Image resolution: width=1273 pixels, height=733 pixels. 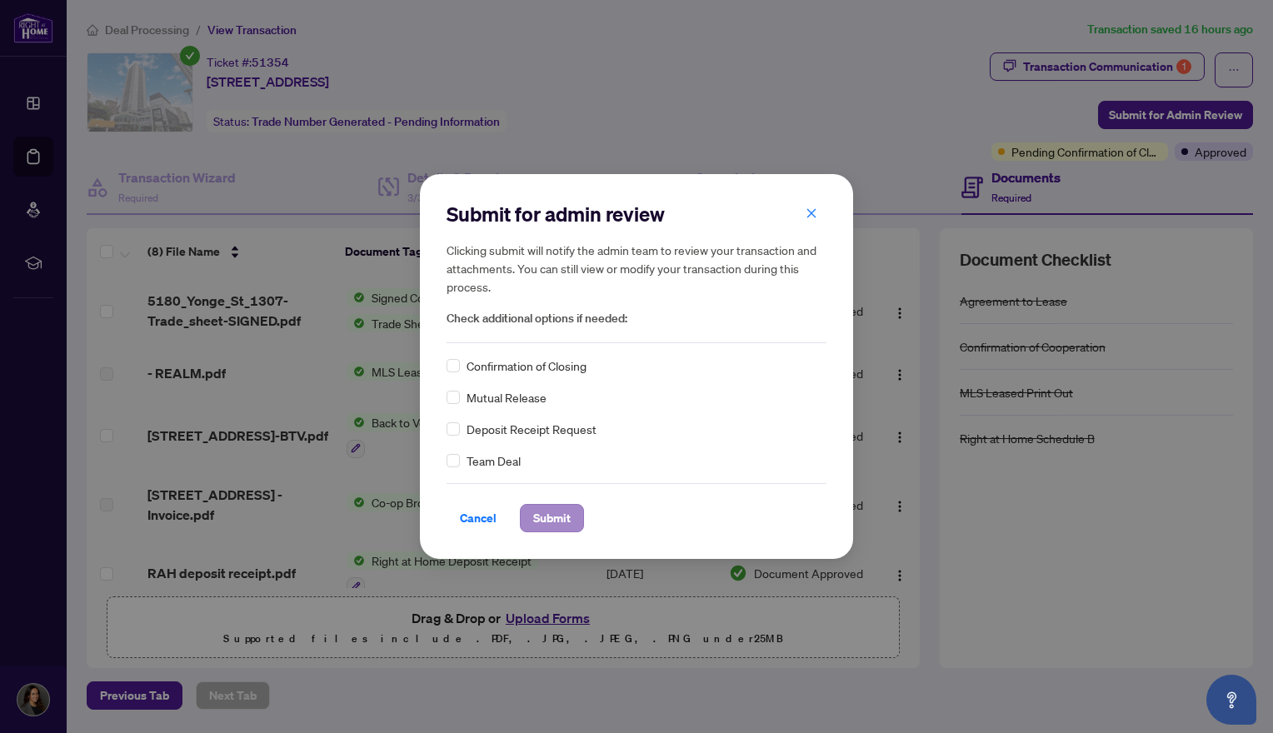 I want to click on span: close, so click(x=812, y=213).